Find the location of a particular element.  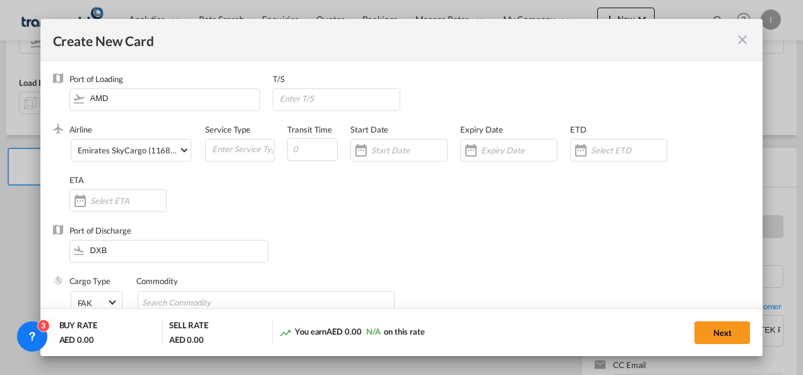

label: Airline is located at coordinates (81, 129).